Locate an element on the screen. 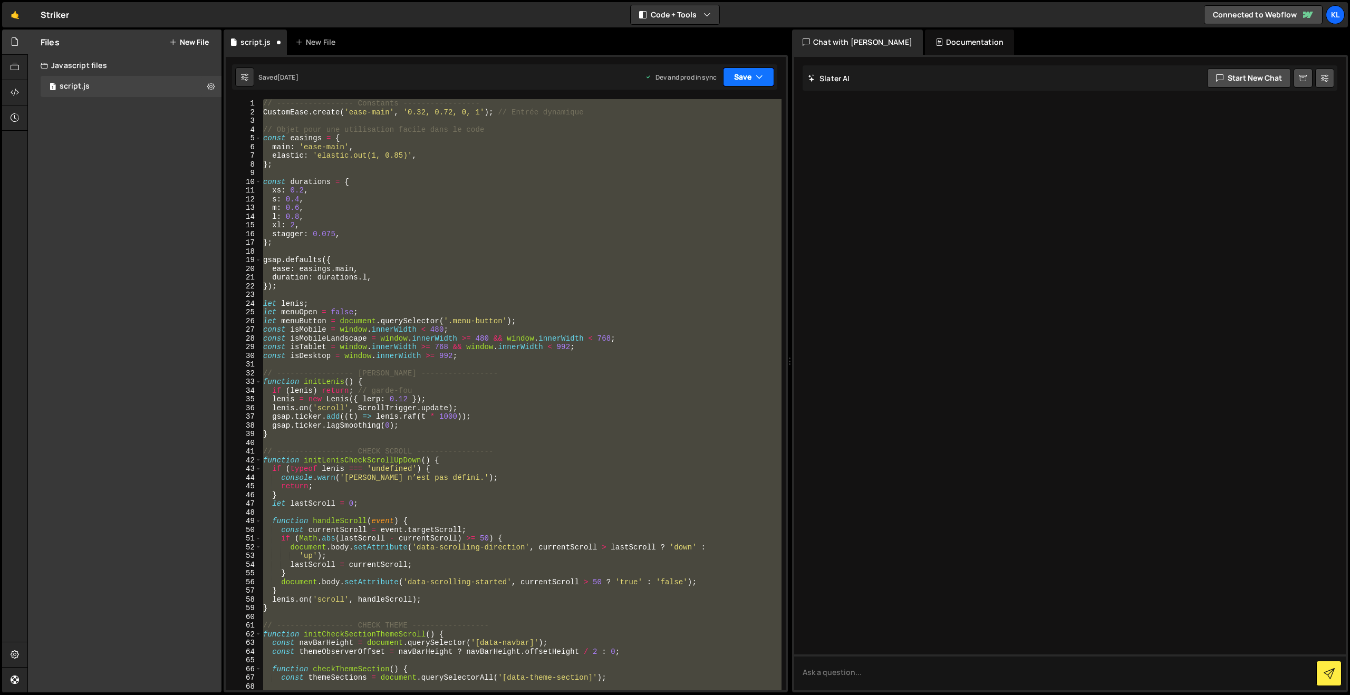 This screenshot has height=695, width=1350. div: 5 is located at coordinates (244, 138).